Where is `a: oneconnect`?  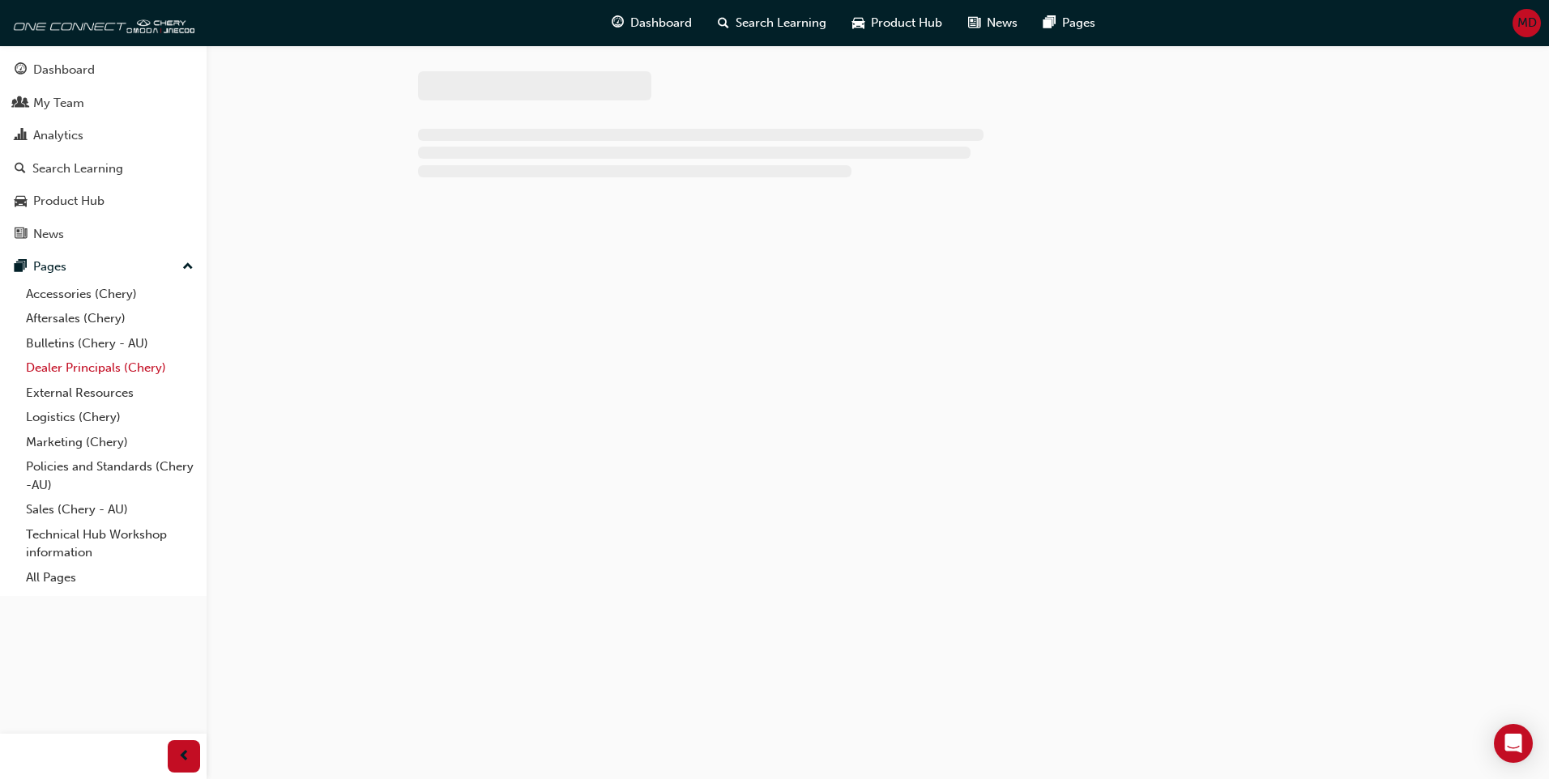
a: oneconnect is located at coordinates (101, 23).